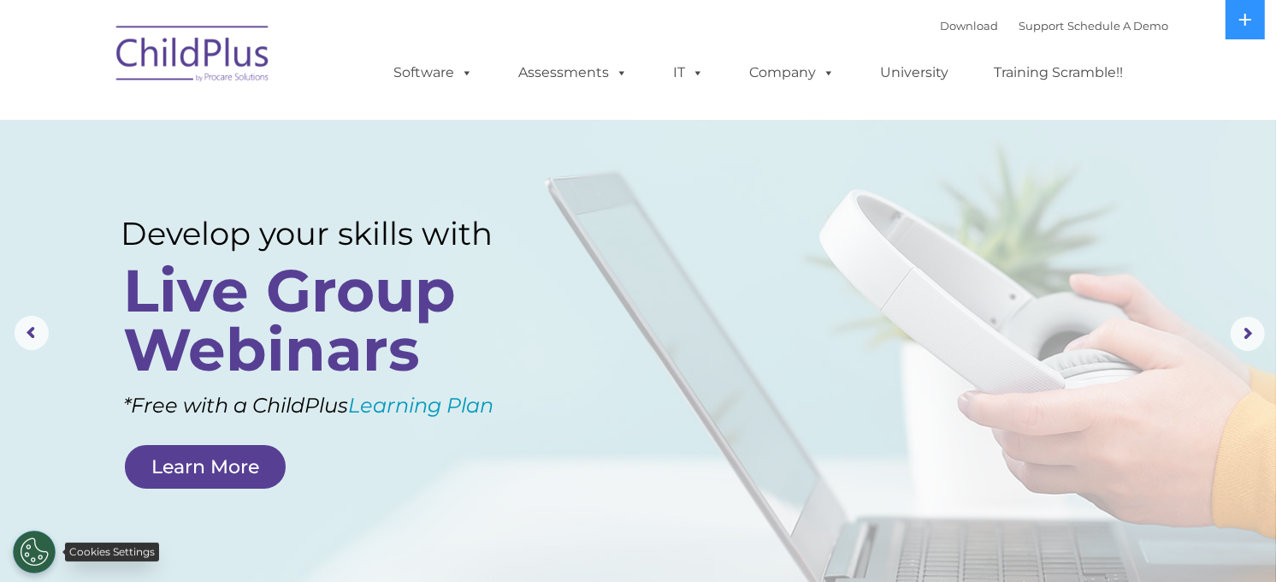 Image resolution: width=1276 pixels, height=582 pixels. I want to click on a: Learning Plan, so click(421, 405).